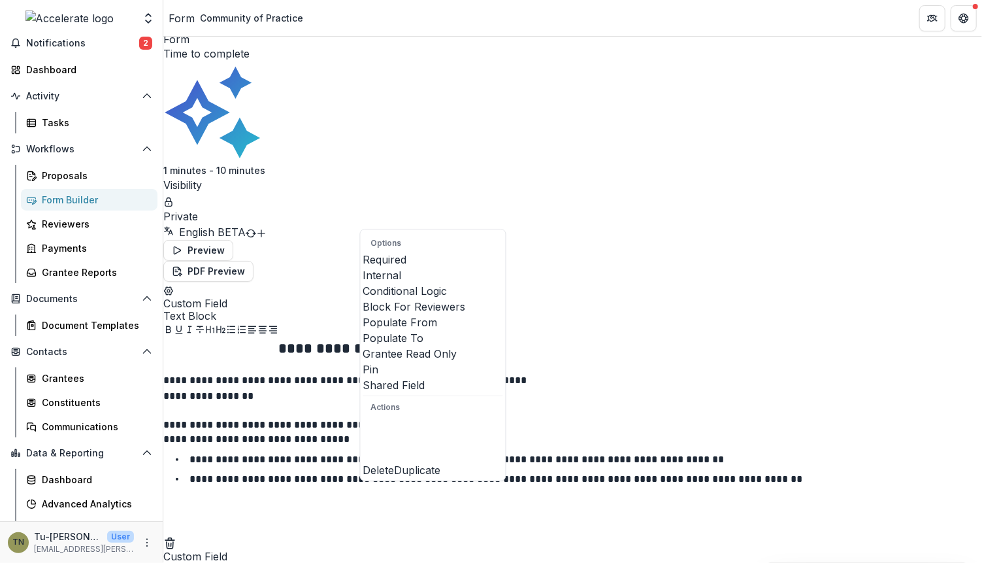  I want to click on div: Constituents, so click(94, 402).